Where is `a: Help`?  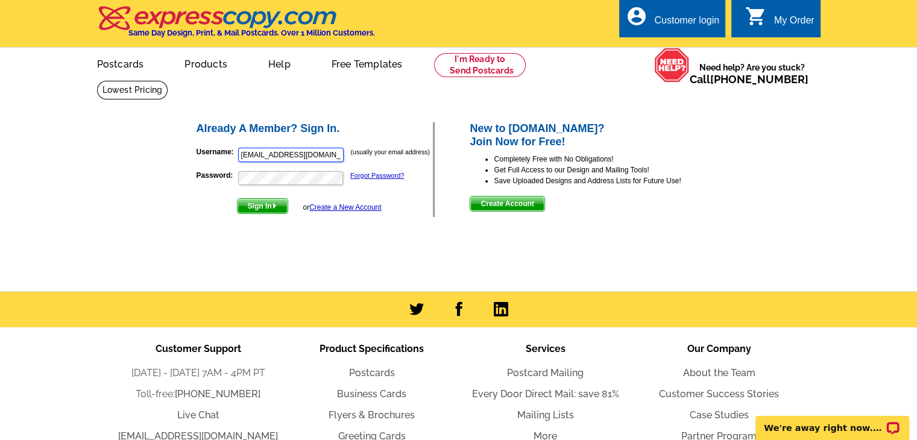 a: Help is located at coordinates (279, 63).